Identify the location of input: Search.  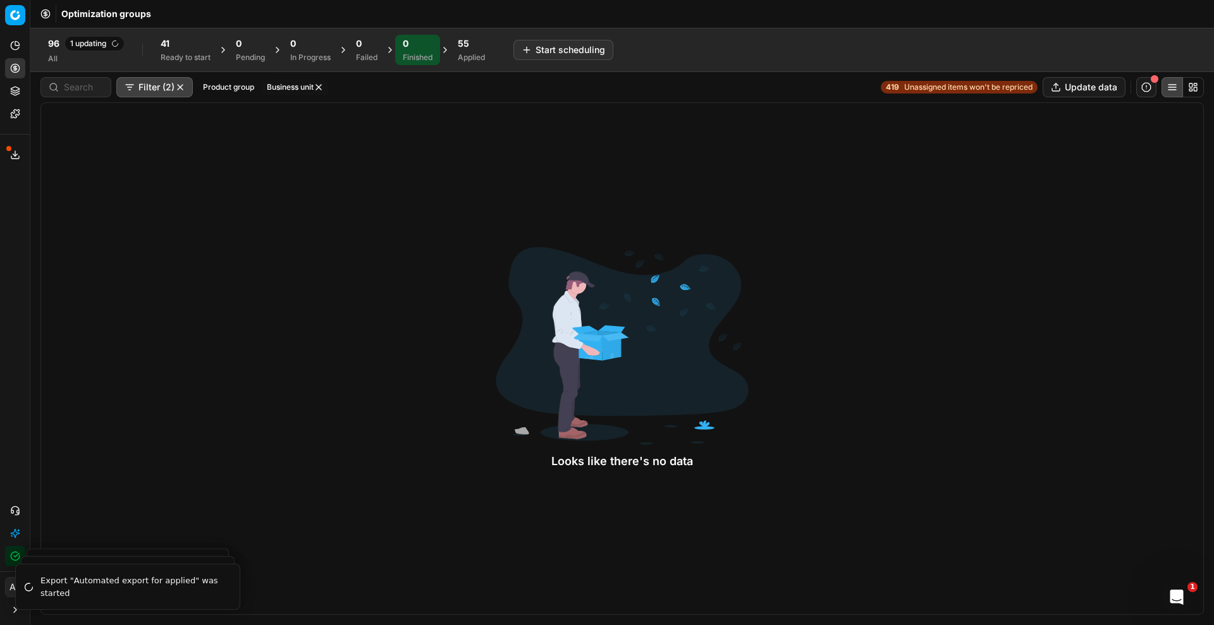
(83, 87).